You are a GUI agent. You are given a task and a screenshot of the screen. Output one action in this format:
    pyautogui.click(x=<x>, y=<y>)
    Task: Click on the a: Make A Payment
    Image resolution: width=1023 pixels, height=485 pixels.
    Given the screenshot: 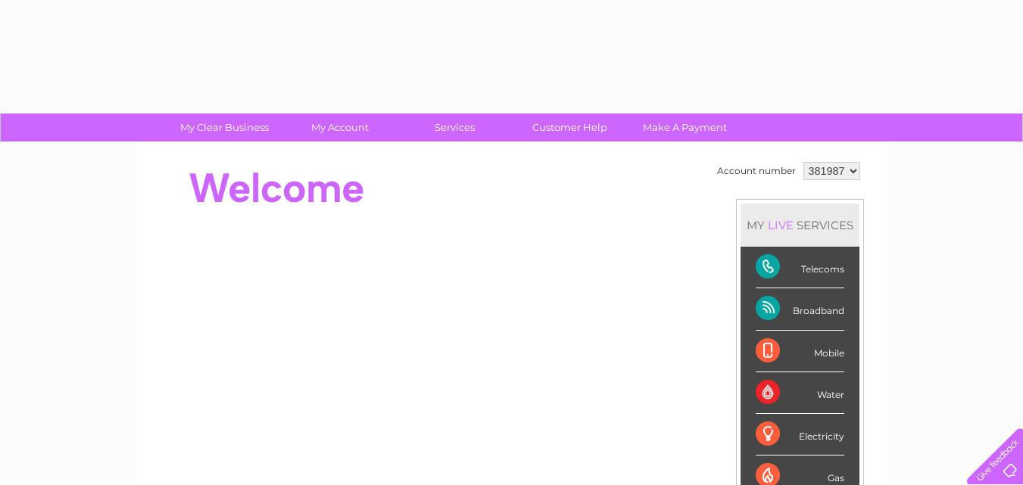 What is the action you would take?
    pyautogui.click(x=684, y=127)
    